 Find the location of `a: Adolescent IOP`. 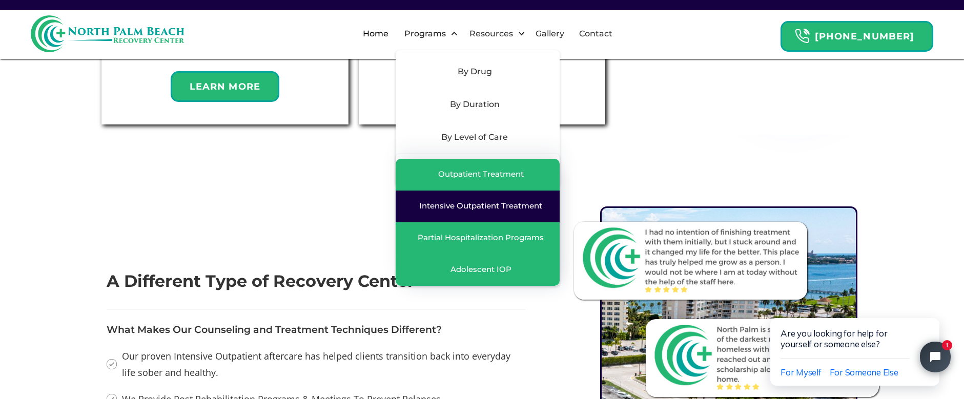

a: Adolescent IOP is located at coordinates (477, 270).